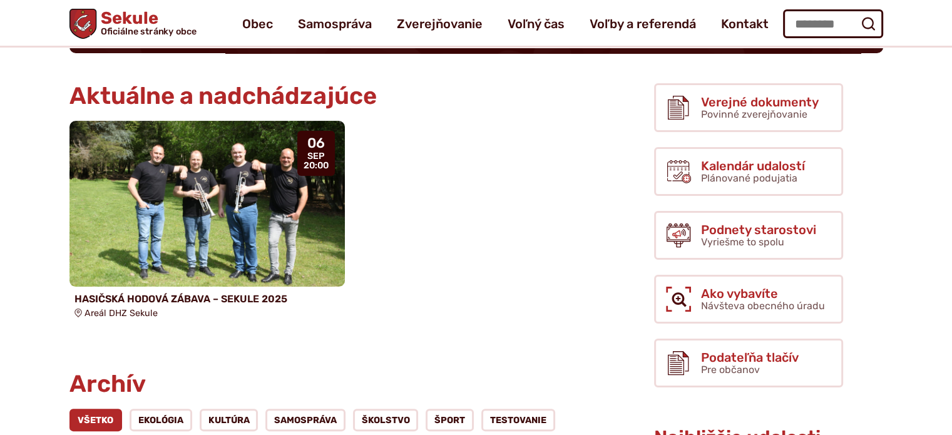  What do you see at coordinates (749, 363) in the screenshot?
I see `a: Podateľňa tlačív Pre občanov` at bounding box center [749, 363].